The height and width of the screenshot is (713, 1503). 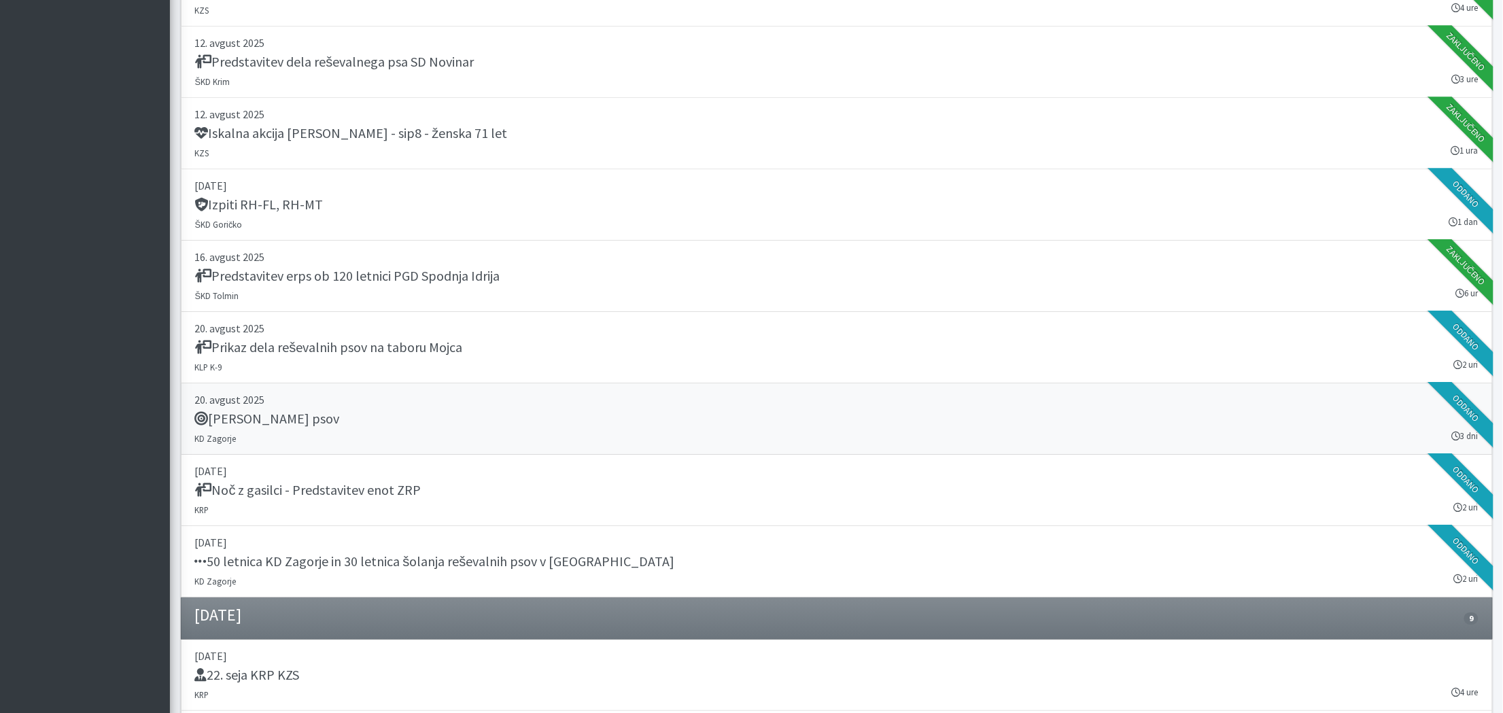 I want to click on small: ŠKD Krim, so click(x=213, y=82).